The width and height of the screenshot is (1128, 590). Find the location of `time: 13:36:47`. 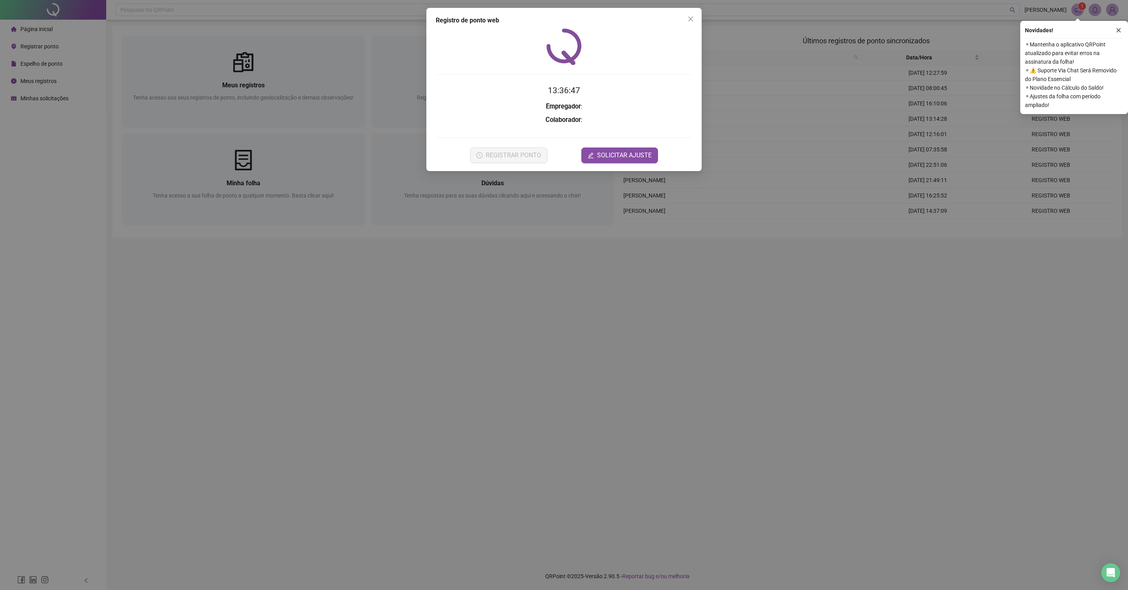

time: 13:36:47 is located at coordinates (564, 90).